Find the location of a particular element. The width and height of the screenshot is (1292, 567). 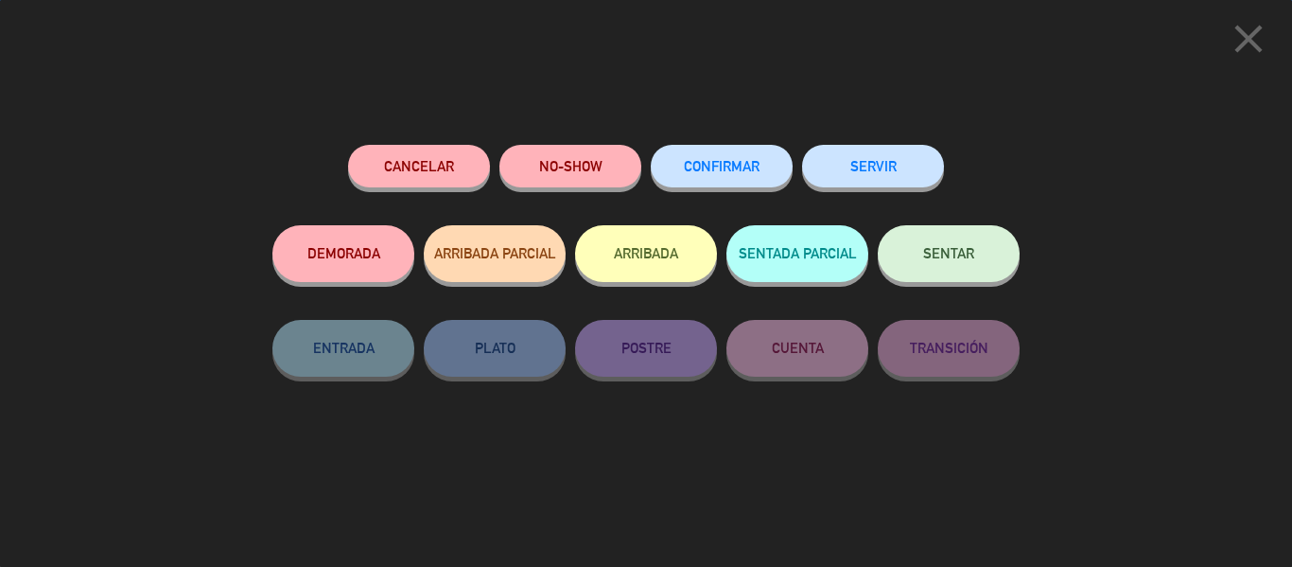

button: ARRIBADA is located at coordinates (646, 254).